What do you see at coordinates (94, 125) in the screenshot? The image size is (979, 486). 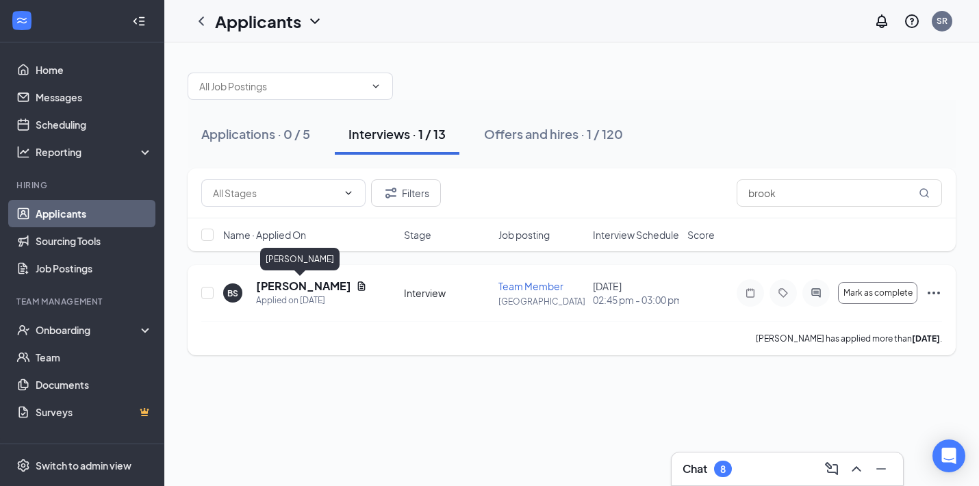 I see `a: Scheduling` at bounding box center [94, 125].